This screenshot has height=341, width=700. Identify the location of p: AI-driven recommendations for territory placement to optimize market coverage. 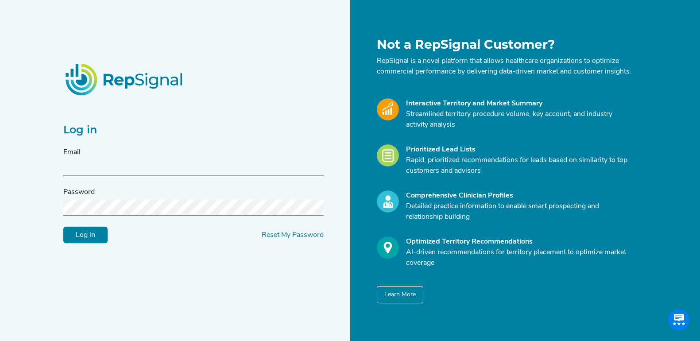
(519, 258).